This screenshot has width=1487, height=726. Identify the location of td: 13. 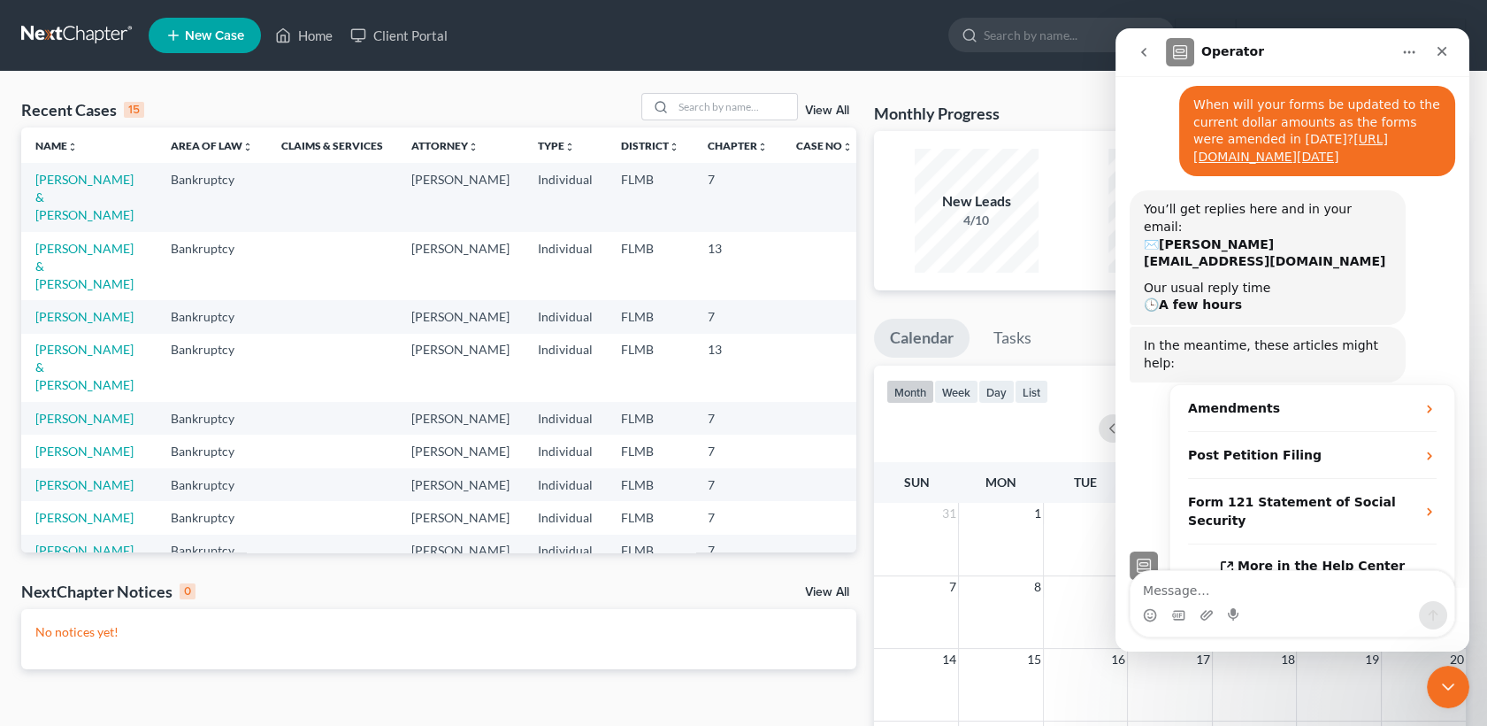
(738, 367).